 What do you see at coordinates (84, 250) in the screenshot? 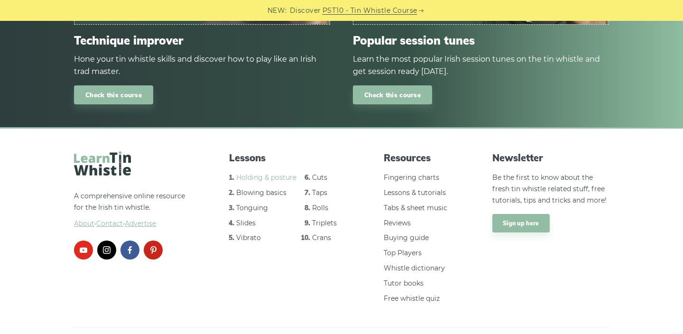
I see `a: youtube` at bounding box center [84, 250].